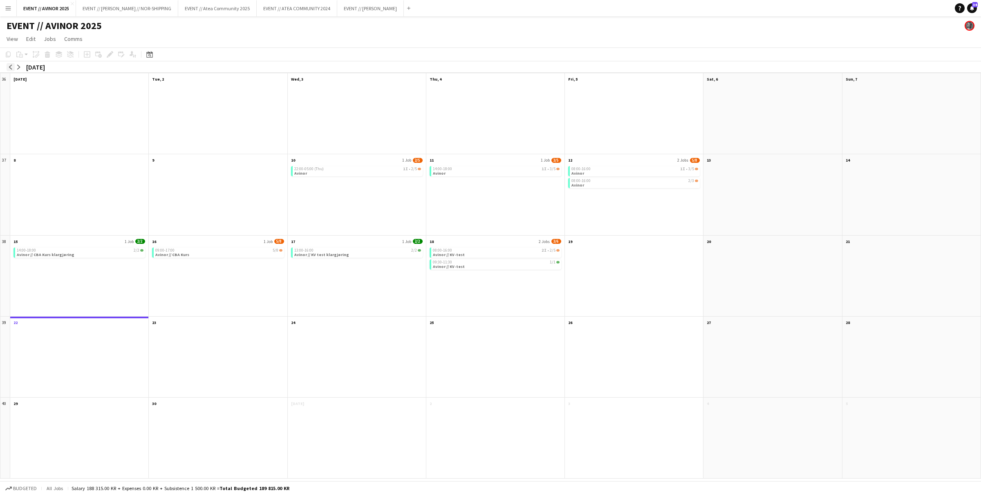 The image size is (981, 495). Describe the element at coordinates (153, 160) in the screenshot. I see `span: 9` at that location.